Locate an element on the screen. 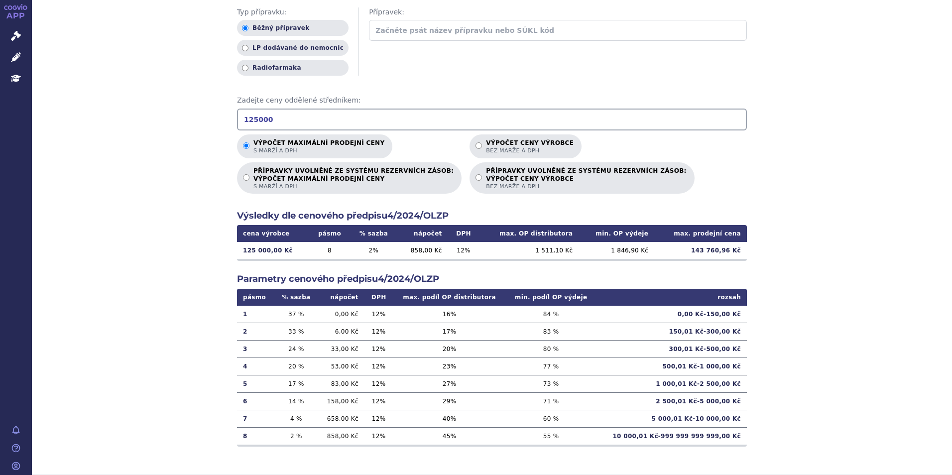  td: 150,01 Kč - 300,00 Kč is located at coordinates (672, 331).